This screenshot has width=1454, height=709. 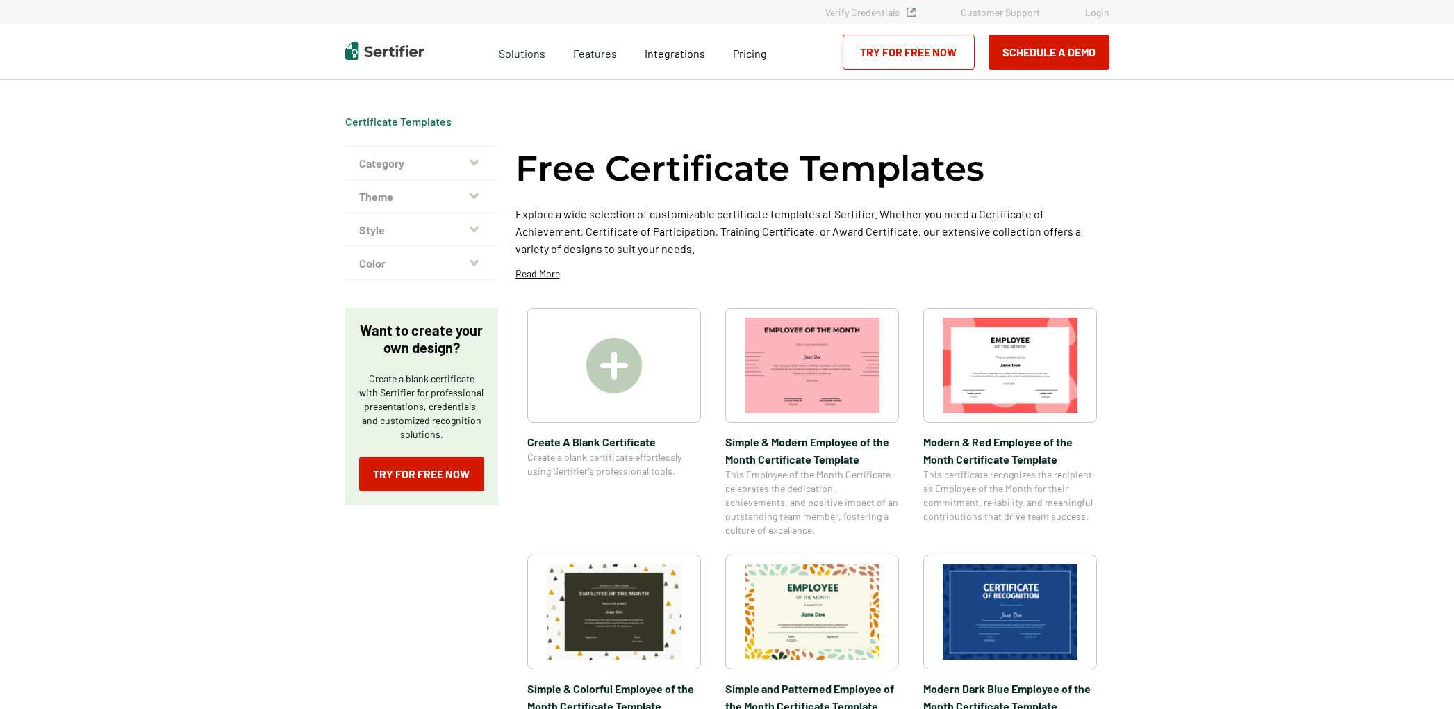 I want to click on span: Pricing, so click(x=750, y=53).